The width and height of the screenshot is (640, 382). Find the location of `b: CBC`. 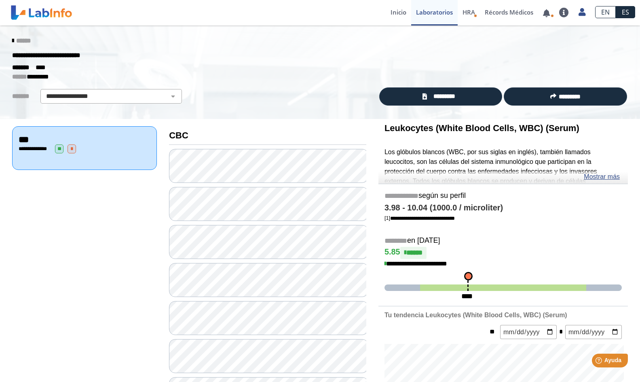

b: CBC is located at coordinates (179, 135).